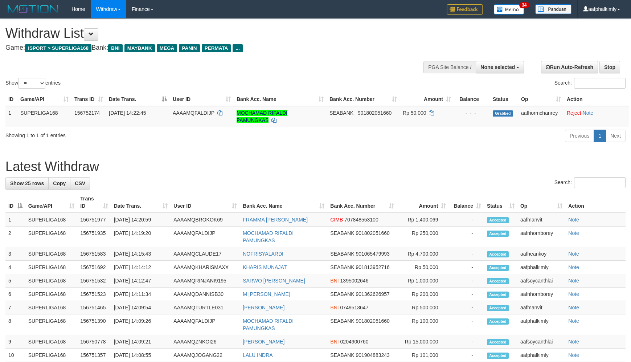 This screenshot has height=362, width=631. I want to click on th: User ID: activate to sort column ascending, so click(205, 202).